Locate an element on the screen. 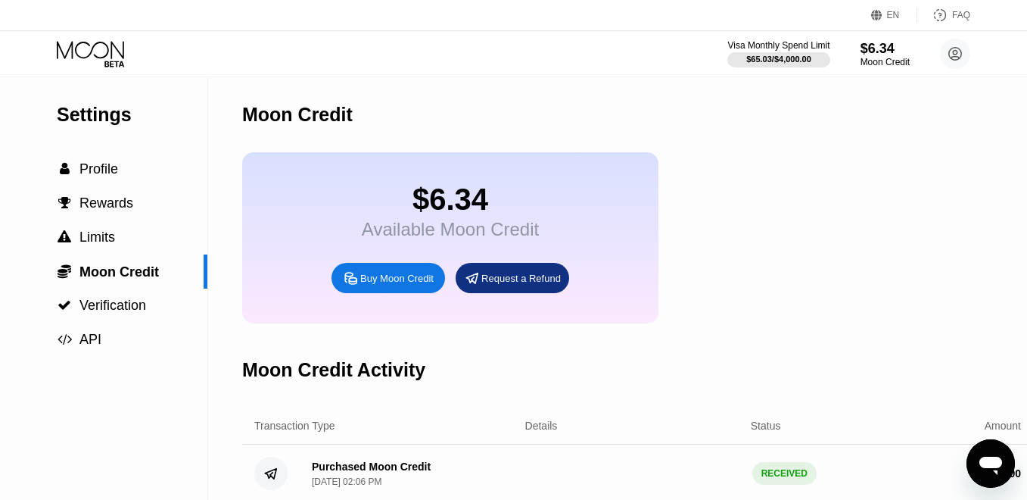  div: $65.03 / $4,000.00 is located at coordinates (779, 59).